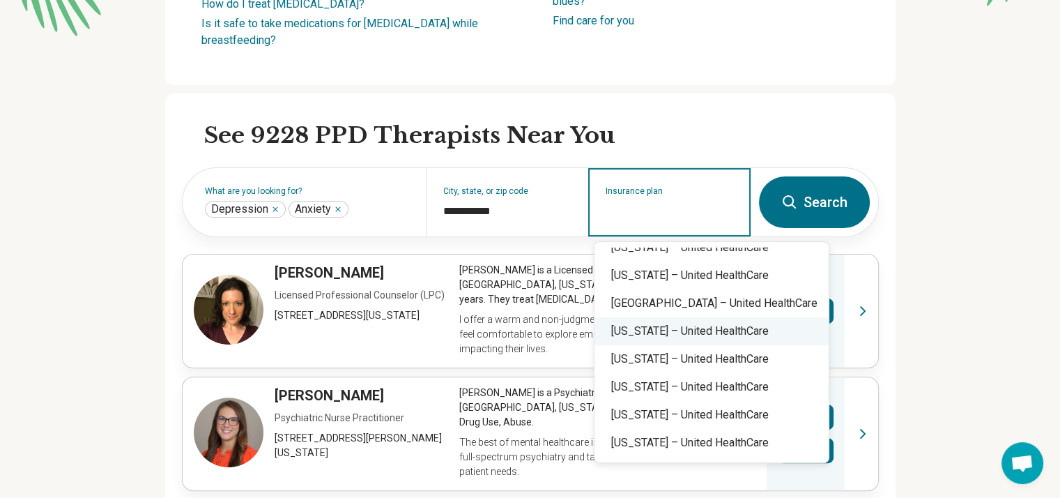  Describe the element at coordinates (313, 209) in the screenshot. I see `span: Anxiety` at that location.